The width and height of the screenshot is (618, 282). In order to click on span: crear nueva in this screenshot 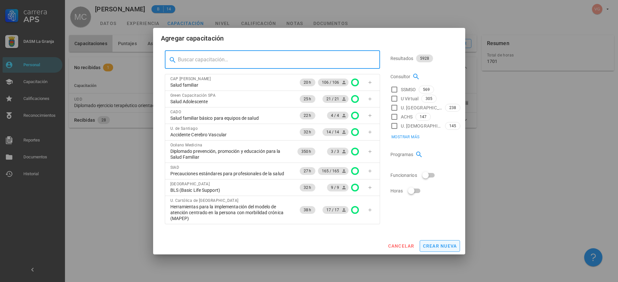, I will do `click(440, 246)`.